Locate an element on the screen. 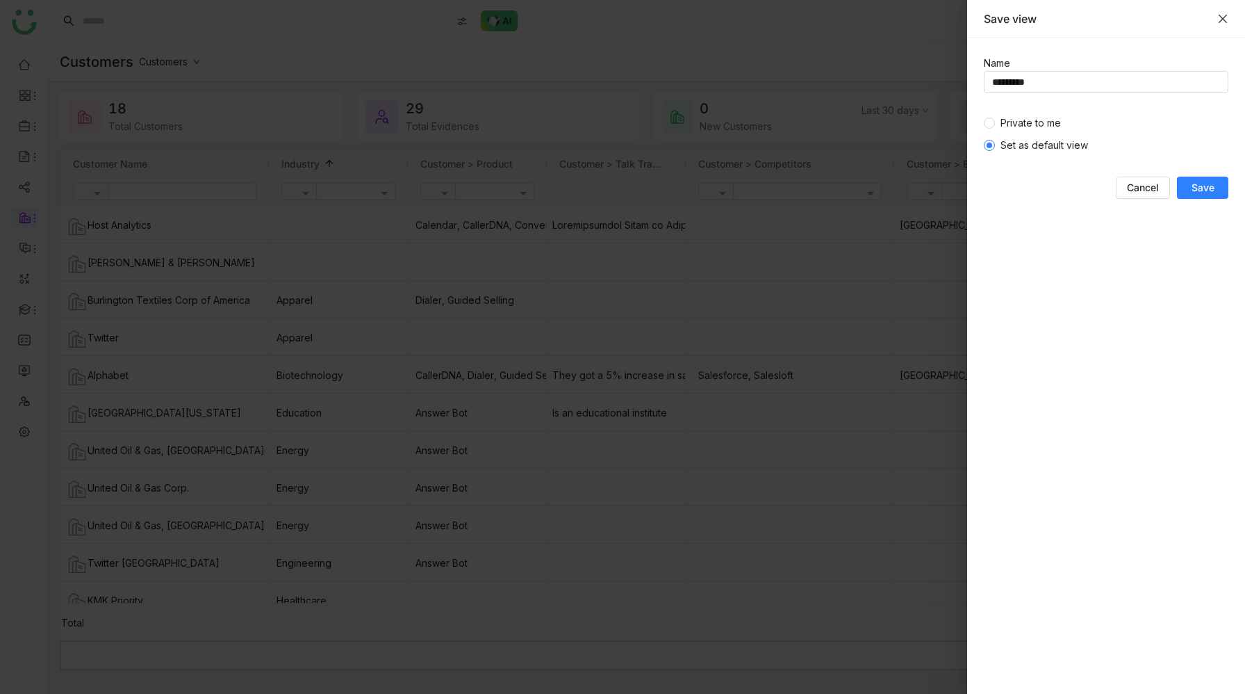  button: Cancel is located at coordinates (1143, 188).